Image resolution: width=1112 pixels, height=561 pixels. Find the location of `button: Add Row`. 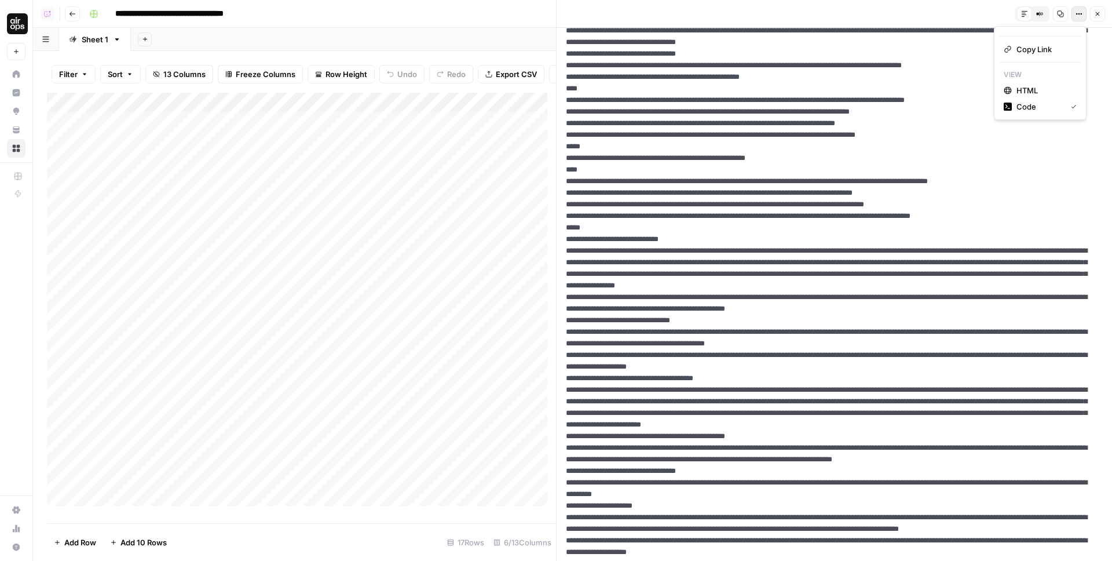

button: Add Row is located at coordinates (75, 542).